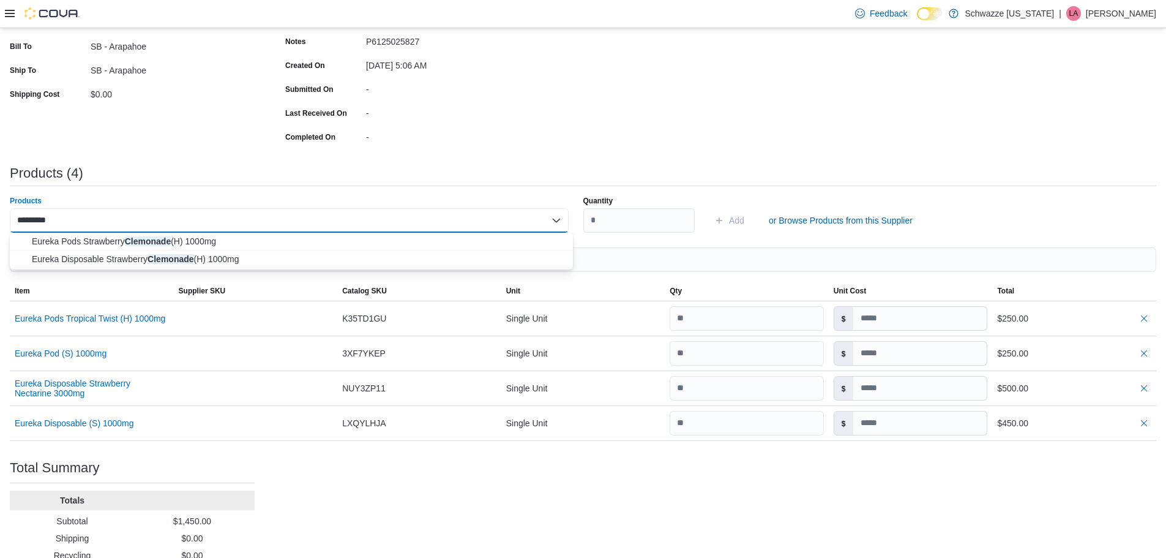 This screenshot has height=558, width=1166. What do you see at coordinates (584, 291) in the screenshot?
I see `button: Unit` at bounding box center [584, 291].